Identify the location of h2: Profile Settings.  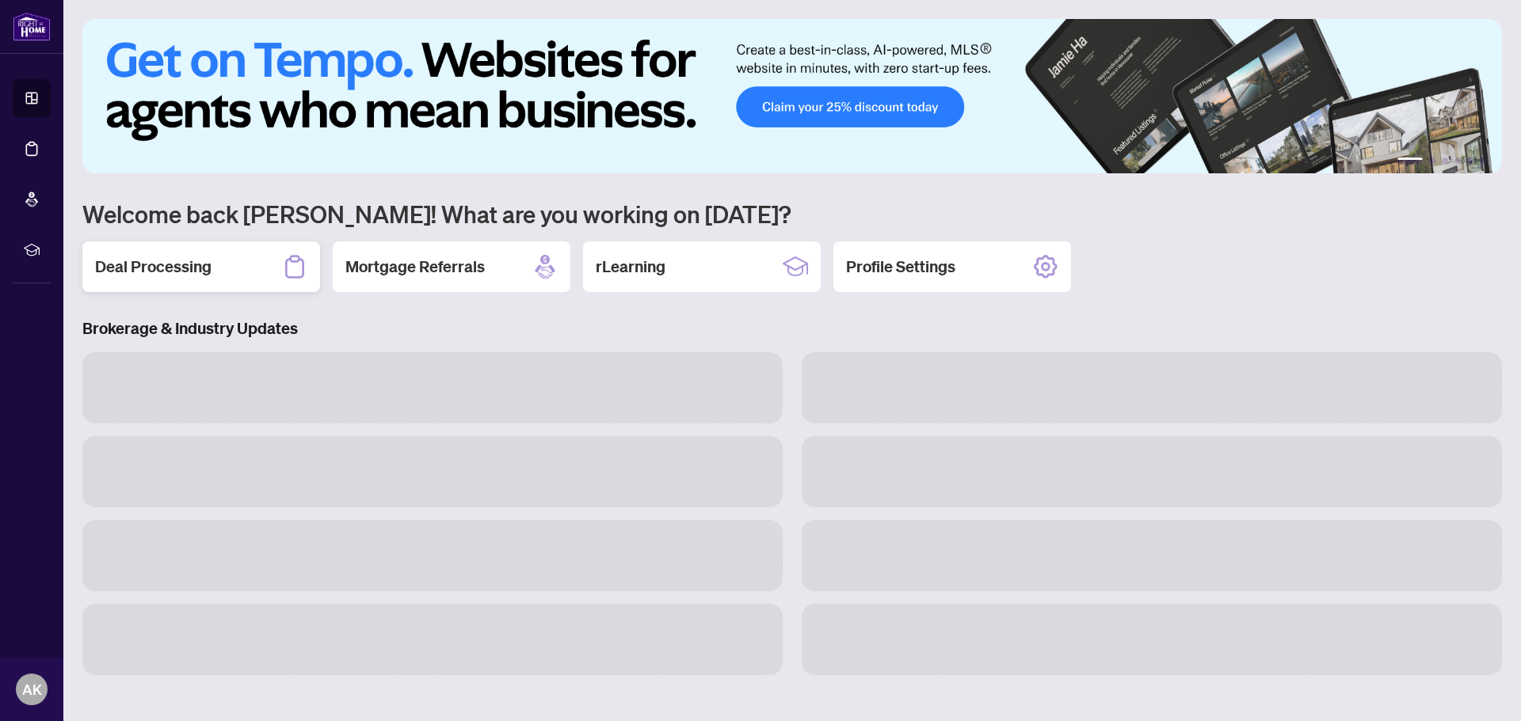
(900, 267).